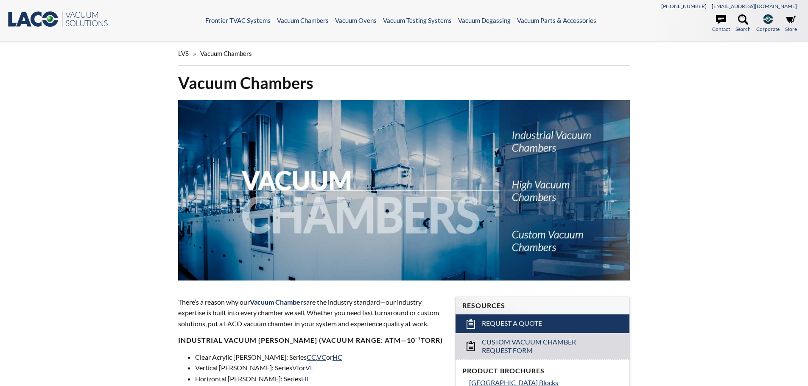  What do you see at coordinates (321, 357) in the screenshot?
I see `a: VC` at bounding box center [321, 357].